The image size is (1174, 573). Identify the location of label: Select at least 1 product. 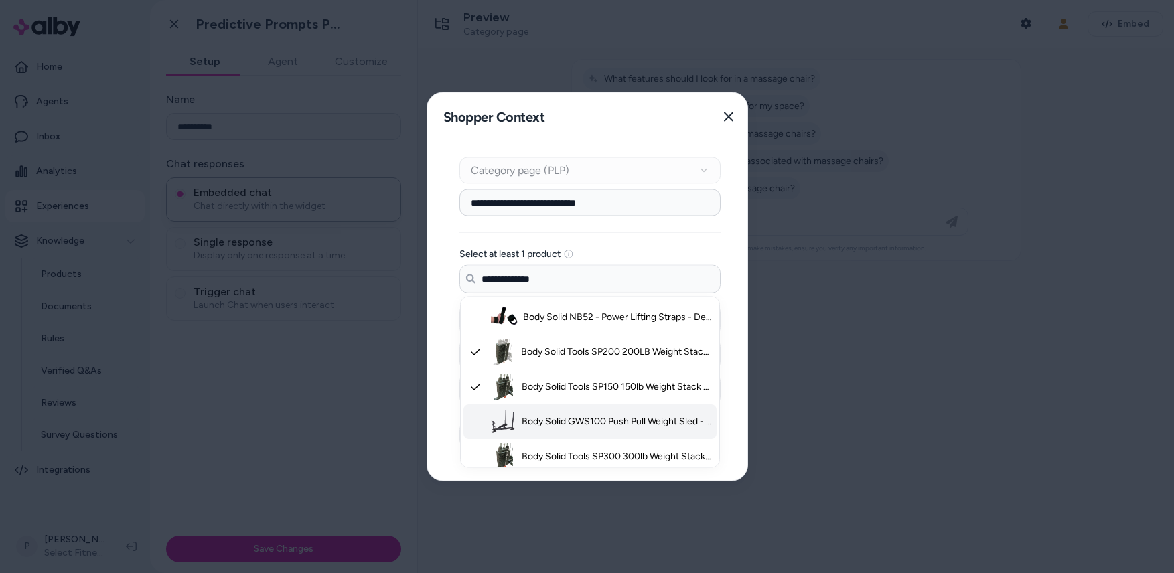
(510, 254).